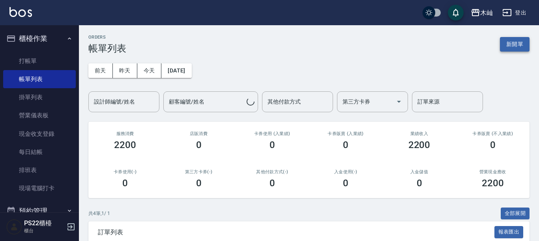 The image size is (539, 241). Describe the element at coordinates (509, 232) in the screenshot. I see `button: 報表匯出` at that location.